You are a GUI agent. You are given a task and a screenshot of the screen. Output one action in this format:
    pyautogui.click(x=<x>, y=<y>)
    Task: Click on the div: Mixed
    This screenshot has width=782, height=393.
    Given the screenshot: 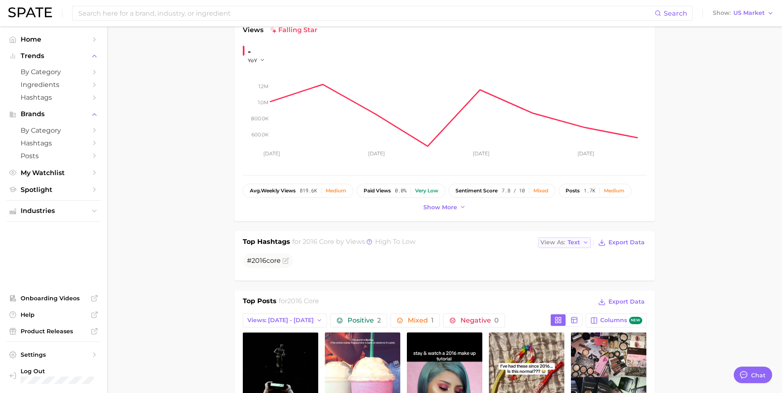 What is the action you would take?
    pyautogui.click(x=541, y=191)
    